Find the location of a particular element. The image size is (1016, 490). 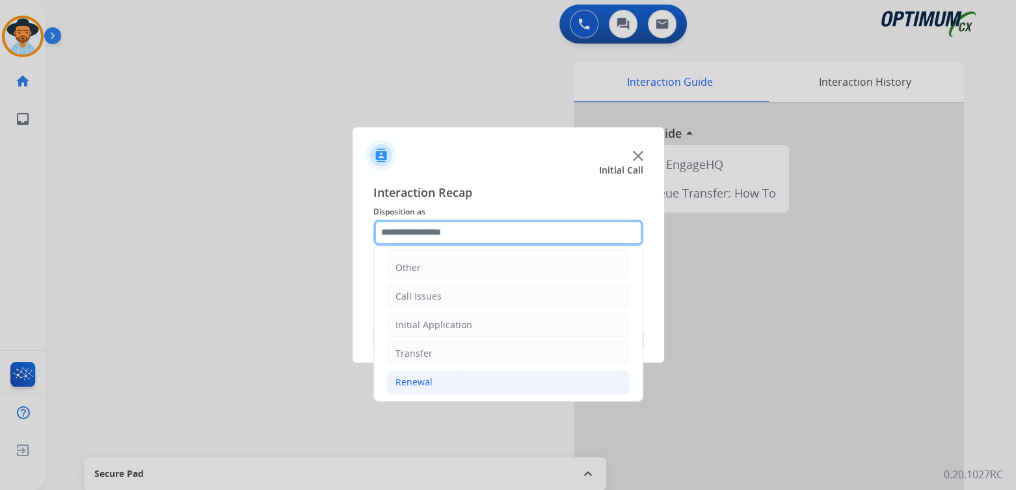

div: Other is located at coordinates (408, 268).